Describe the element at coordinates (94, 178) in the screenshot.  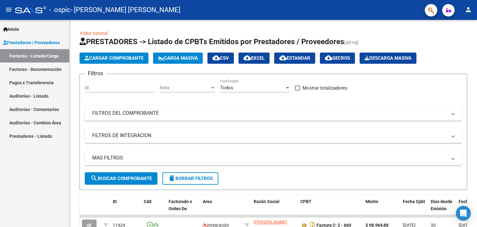
I see `mat-icon: search` at that location.